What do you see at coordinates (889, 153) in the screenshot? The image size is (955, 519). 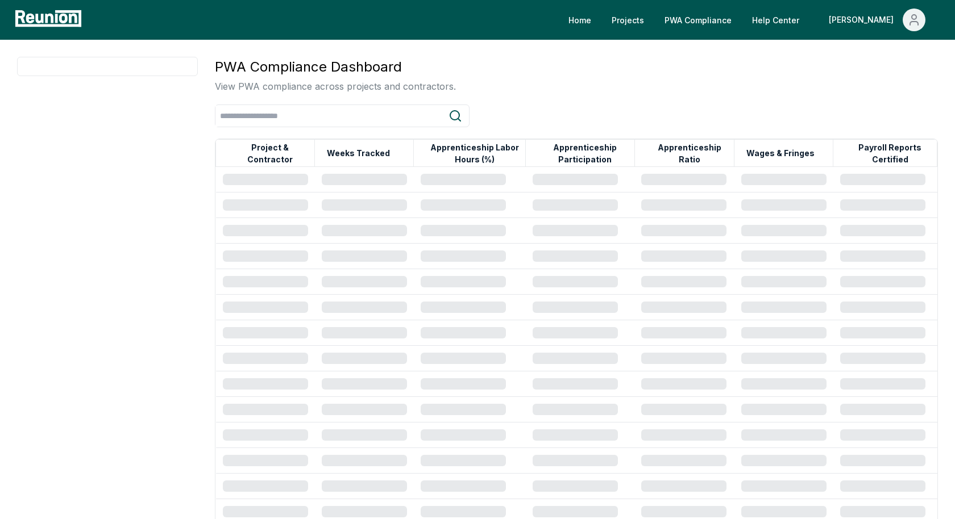 I see `button: Payroll Reports Certified` at bounding box center [889, 153].